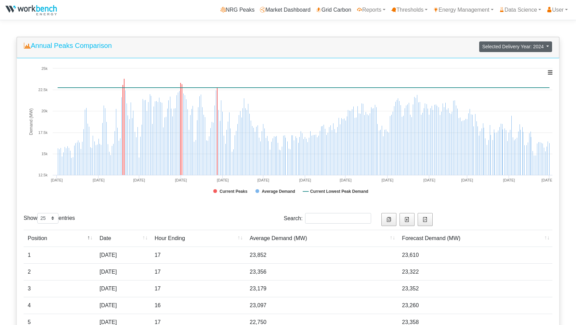  I want to click on tspan: Demand (MW), so click(31, 121).